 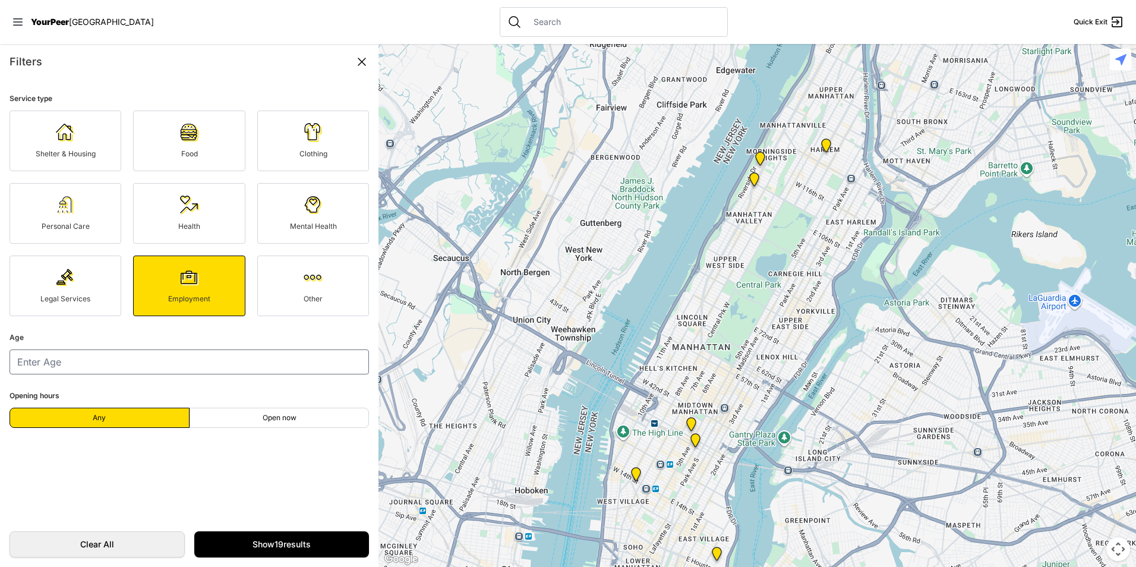 I want to click on a: Food, so click(x=189, y=141).